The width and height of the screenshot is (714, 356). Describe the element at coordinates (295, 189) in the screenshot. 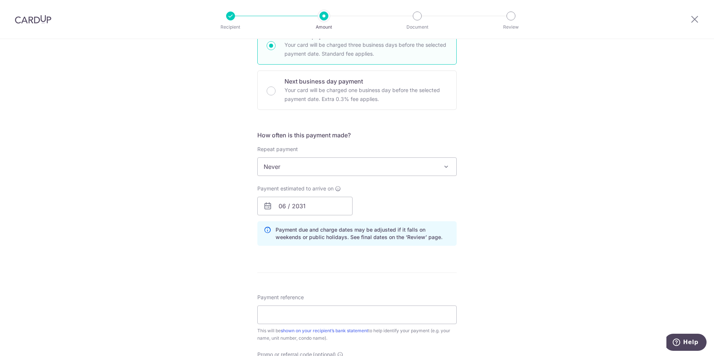

I see `span: Payment estimated to arrive on` at that location.